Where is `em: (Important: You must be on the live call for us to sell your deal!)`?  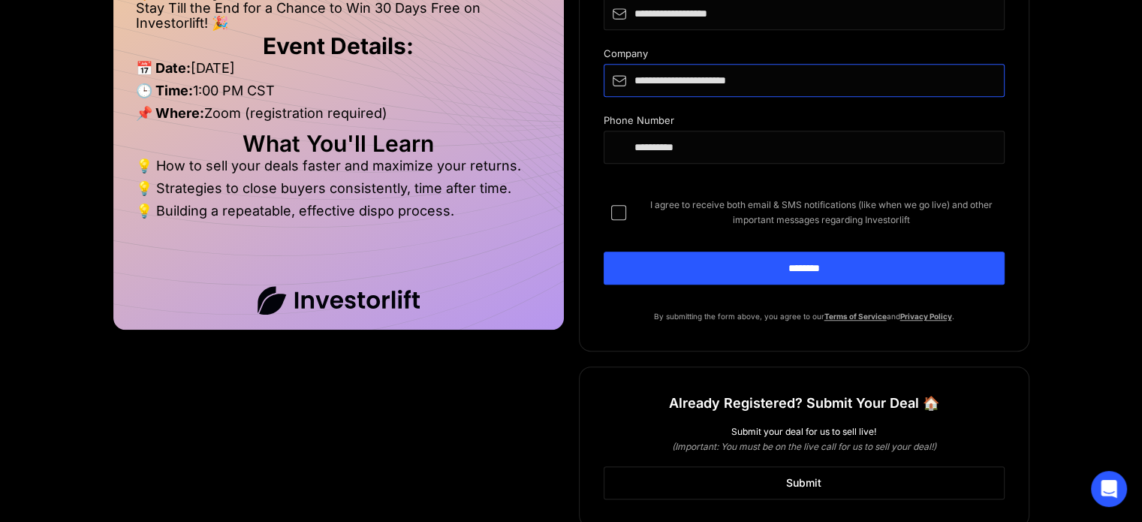
em: (Important: You must be on the live call for us to sell your deal!) is located at coordinates (804, 446).